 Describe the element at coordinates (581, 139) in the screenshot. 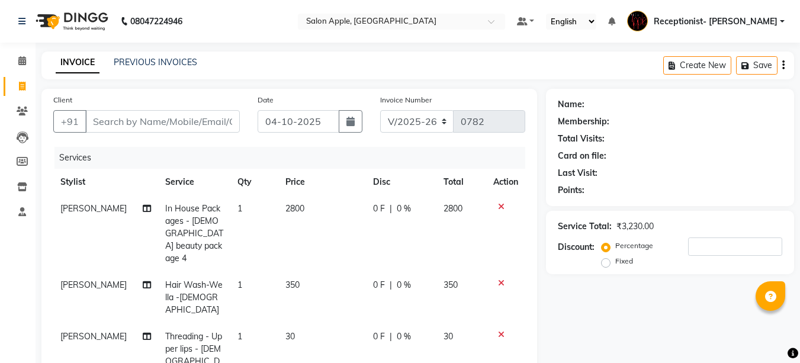

I see `div: Total Visits:` at that location.